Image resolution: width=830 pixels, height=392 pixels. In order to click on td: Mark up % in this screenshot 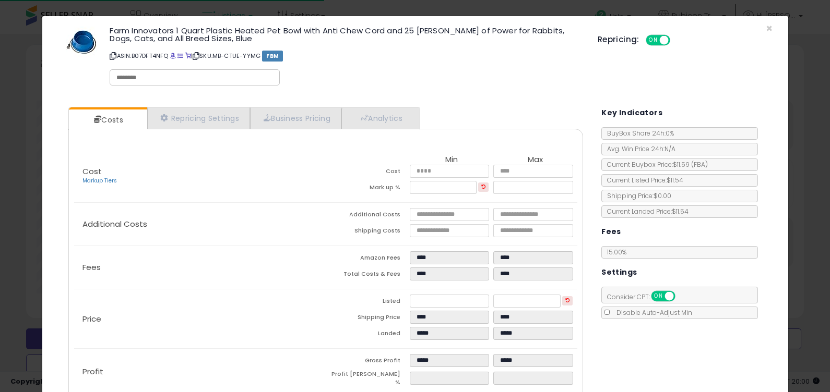, I will do `click(367, 189)`.